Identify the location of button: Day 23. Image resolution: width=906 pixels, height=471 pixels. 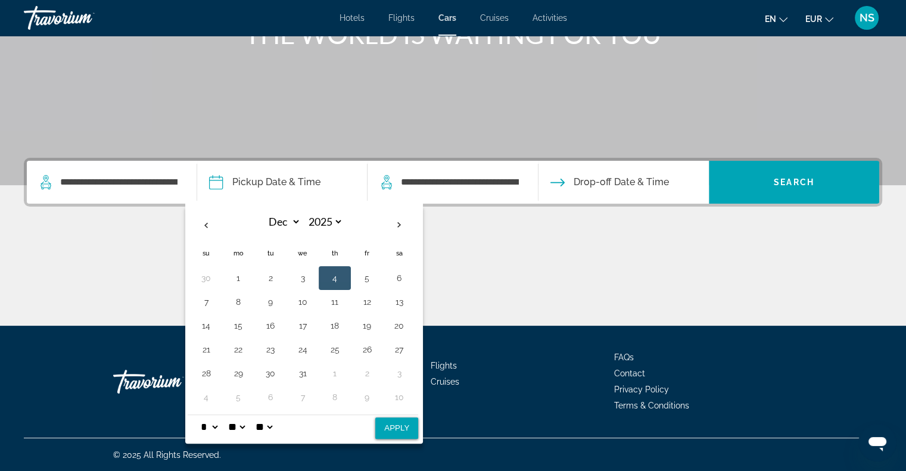
(270, 350).